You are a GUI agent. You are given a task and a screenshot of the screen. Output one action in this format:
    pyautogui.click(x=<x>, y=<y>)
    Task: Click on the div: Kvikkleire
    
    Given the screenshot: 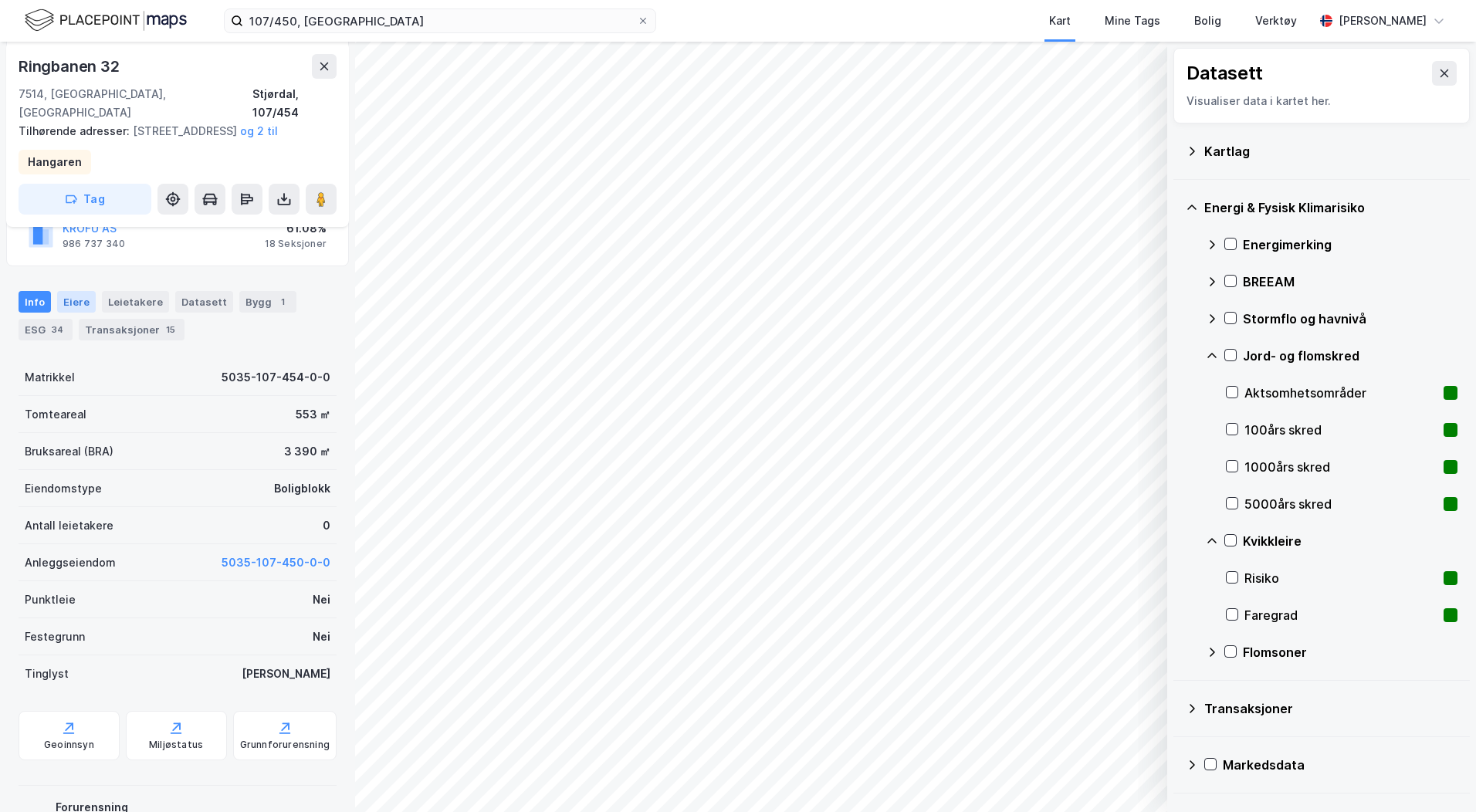 What is the action you would take?
    pyautogui.click(x=1350, y=541)
    